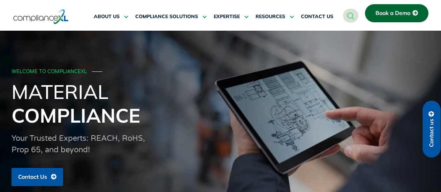 This screenshot has width=441, height=192. What do you see at coordinates (270, 17) in the screenshot?
I see `span: RESOURCES` at bounding box center [270, 17].